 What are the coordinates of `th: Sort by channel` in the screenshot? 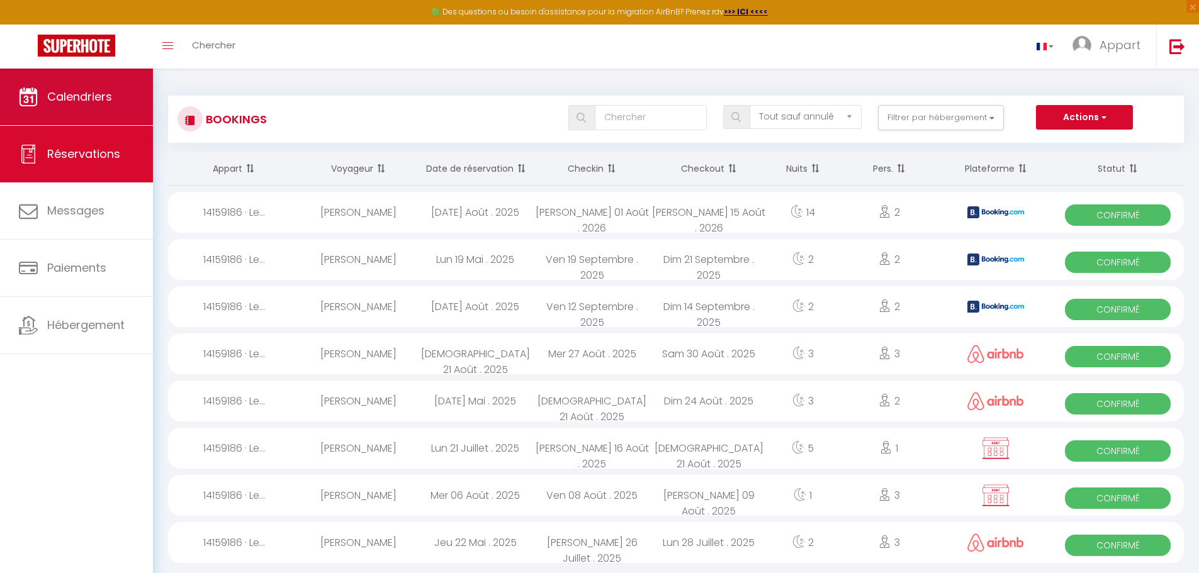 It's located at (996, 169).